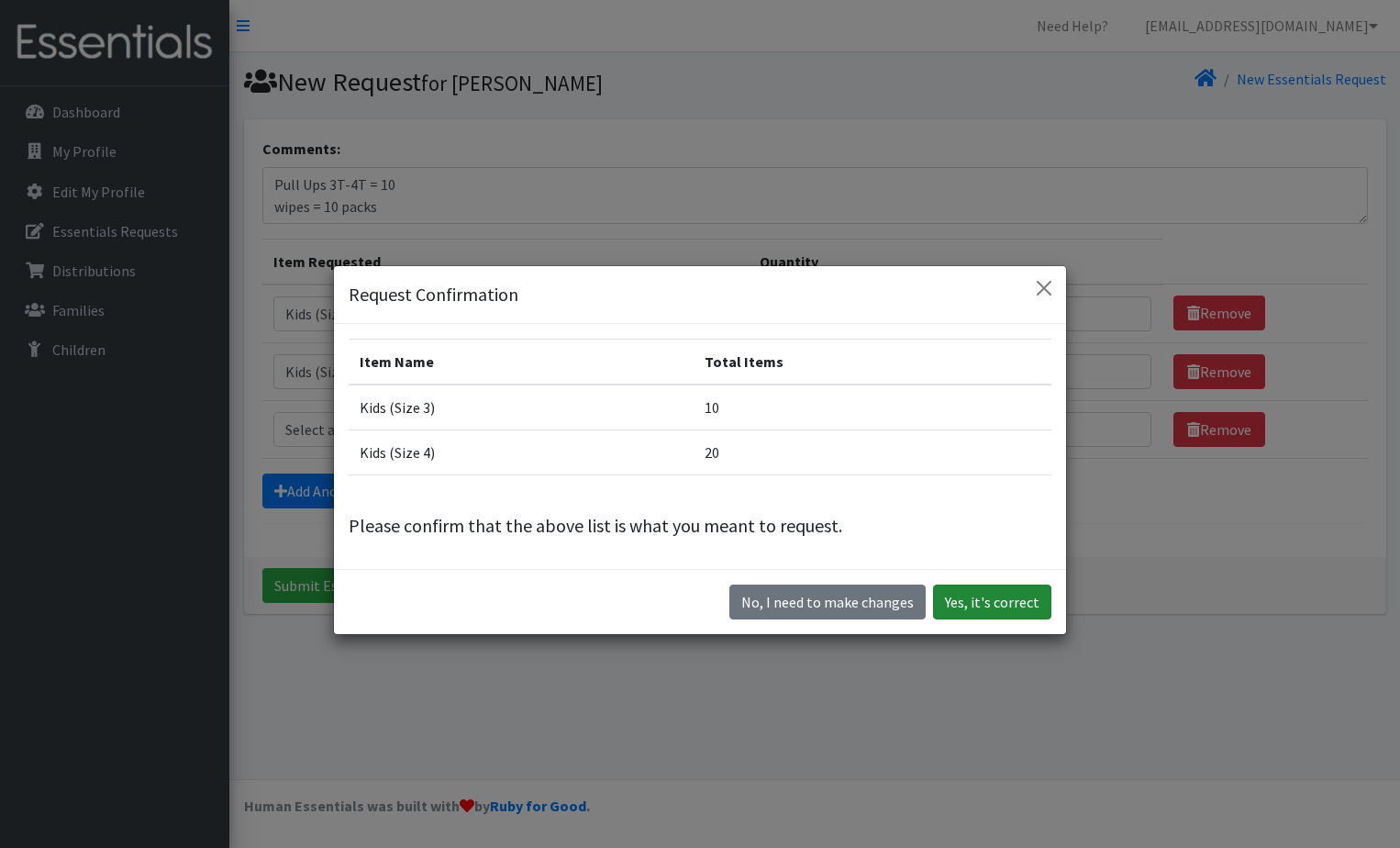 The image size is (1400, 848). What do you see at coordinates (1044, 289) in the screenshot?
I see `button: Close` at bounding box center [1044, 289].